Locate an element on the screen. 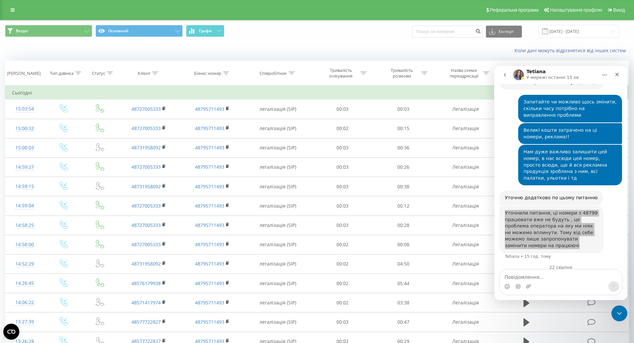 This screenshot has height=343, width=634. div: Запитайте чи можливо щось змінити, скільки часу потрібно на виправлення проблеми is located at coordinates (76, 43).